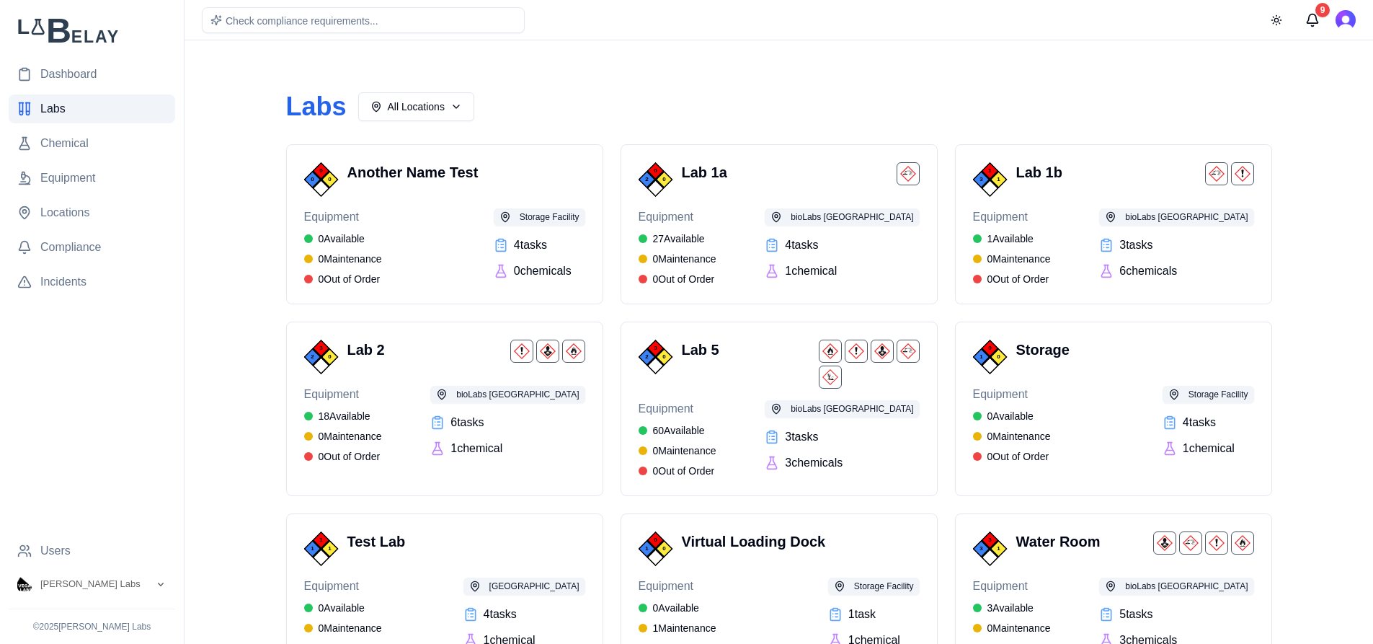 The image size is (1373, 644). Describe the element at coordinates (814, 463) in the screenshot. I see `span: 3 chemical s` at that location.